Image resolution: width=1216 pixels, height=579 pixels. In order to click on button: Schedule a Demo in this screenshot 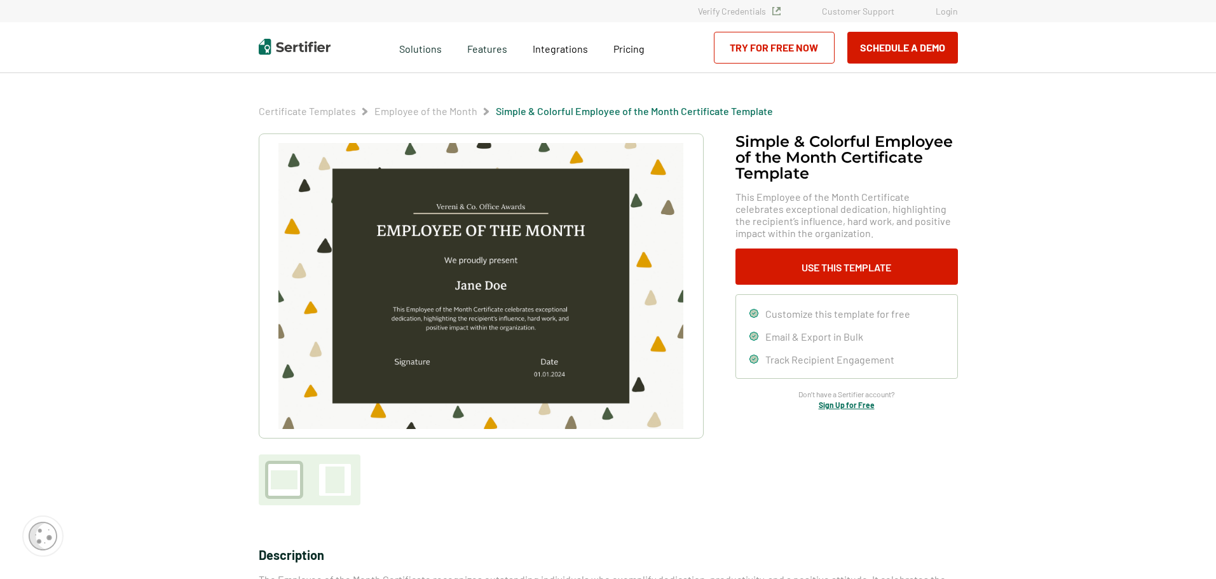, I will do `click(903, 48)`.